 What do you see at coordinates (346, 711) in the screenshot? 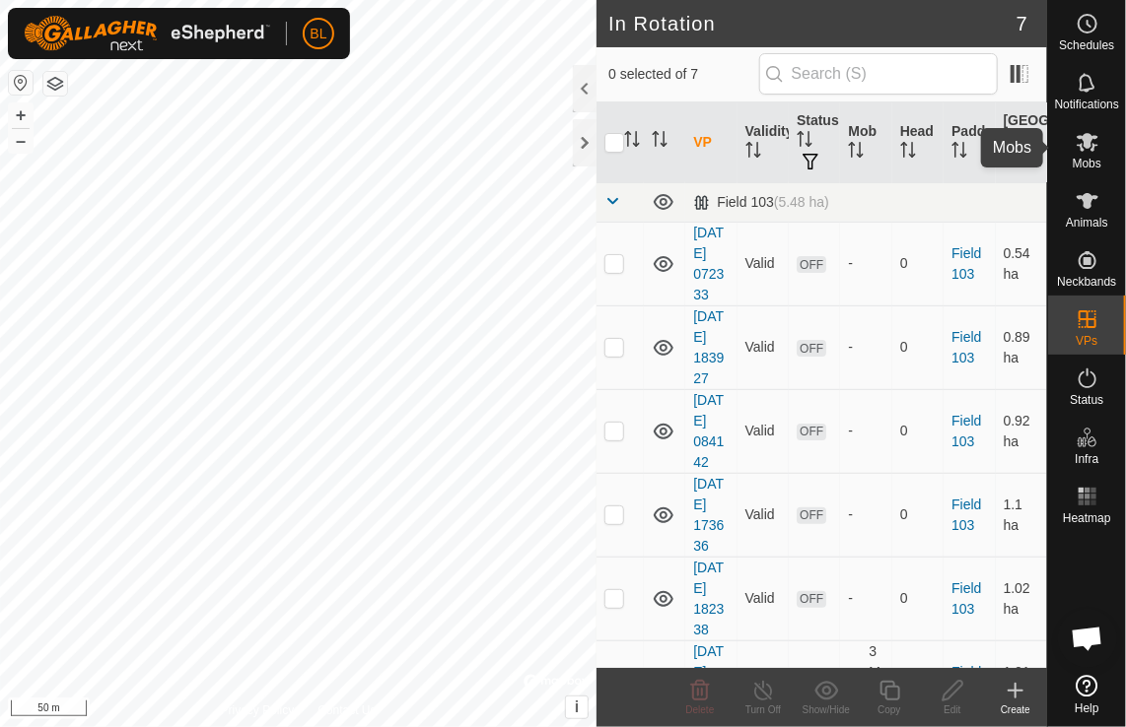
I see `a: Contact Us` at bounding box center [346, 711].